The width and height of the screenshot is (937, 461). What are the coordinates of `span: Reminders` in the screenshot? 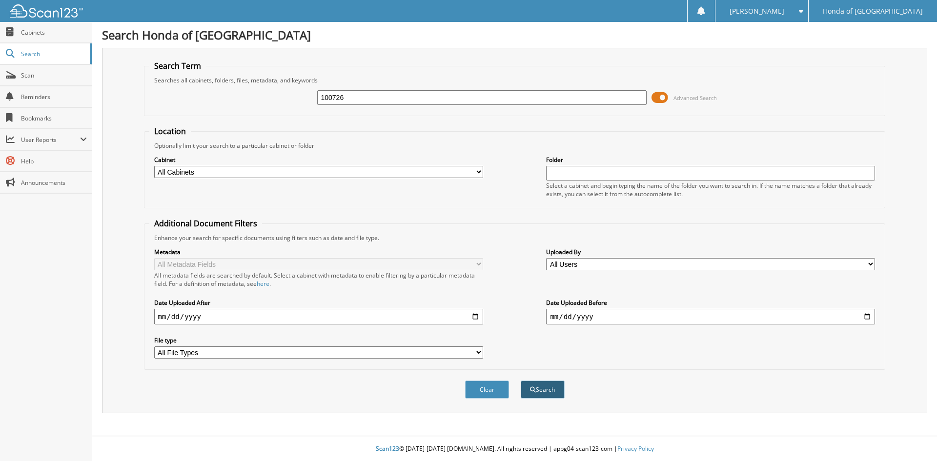 It's located at (54, 97).